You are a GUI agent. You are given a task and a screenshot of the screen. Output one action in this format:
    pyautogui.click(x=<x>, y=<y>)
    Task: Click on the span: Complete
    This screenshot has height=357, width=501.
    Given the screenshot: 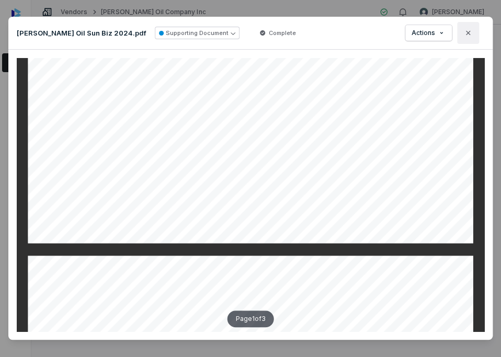 What is the action you would take?
    pyautogui.click(x=282, y=33)
    